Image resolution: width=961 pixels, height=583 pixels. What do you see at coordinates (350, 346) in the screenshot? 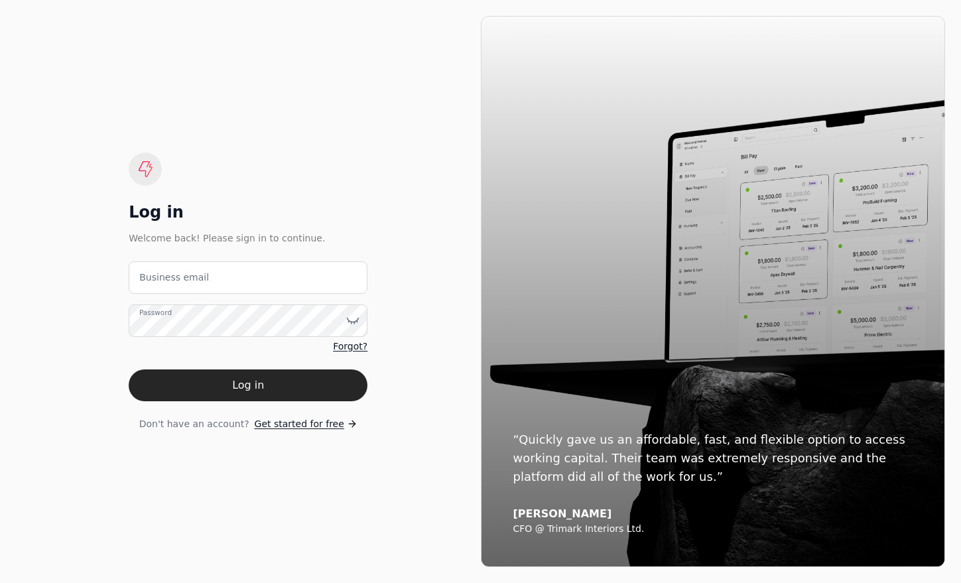
I see `a: Forgot?` at bounding box center [350, 346].